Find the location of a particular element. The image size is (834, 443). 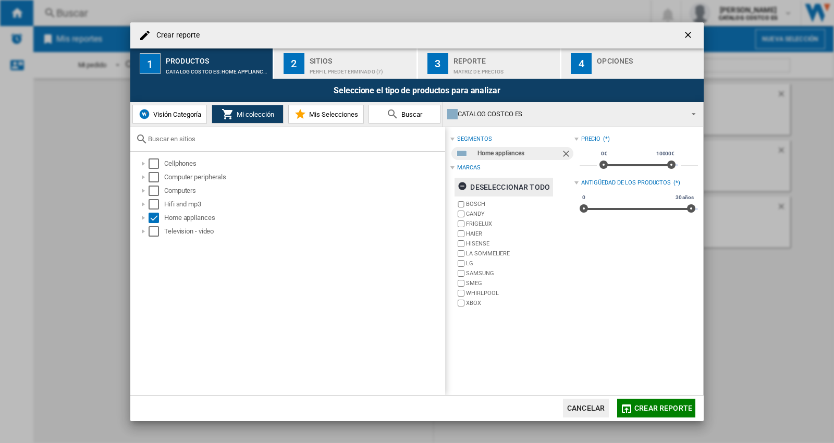

div: Computer peripherals is located at coordinates (304, 177).